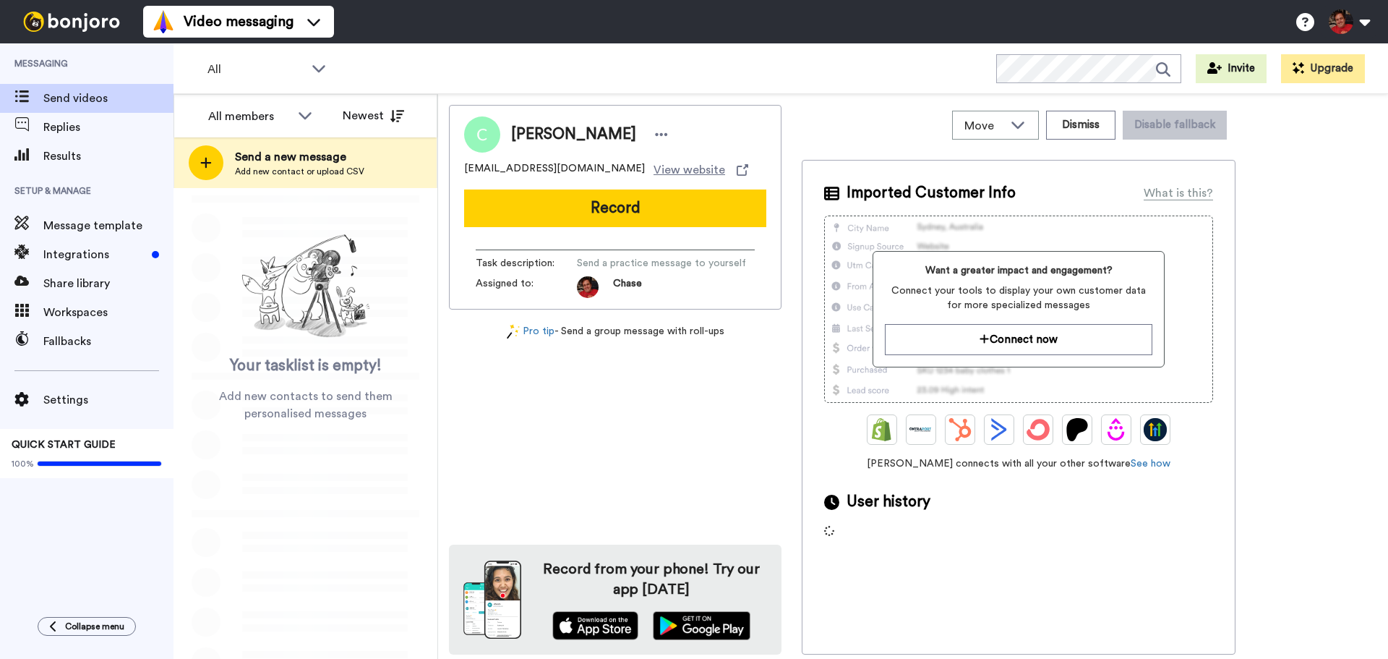  What do you see at coordinates (689, 170) in the screenshot?
I see `span: View website` at bounding box center [689, 170].